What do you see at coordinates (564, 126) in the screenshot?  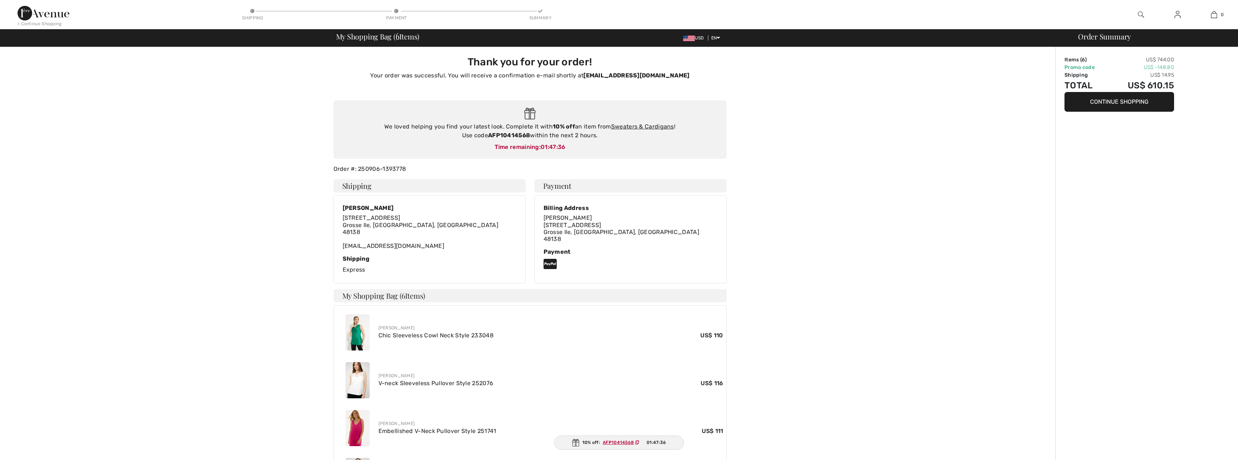 I see `strong: 10% off` at bounding box center [564, 126].